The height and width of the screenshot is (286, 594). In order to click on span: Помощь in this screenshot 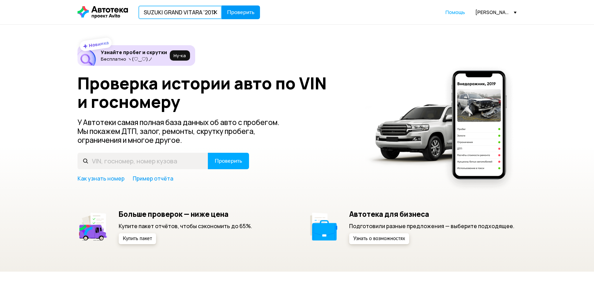, I will do `click(455, 12)`.